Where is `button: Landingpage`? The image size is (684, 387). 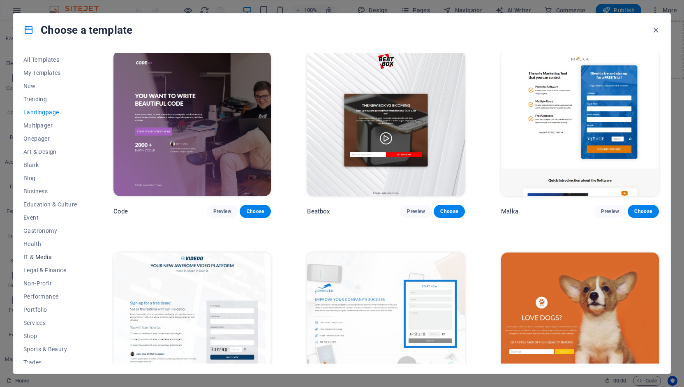 button: Landingpage is located at coordinates (50, 112).